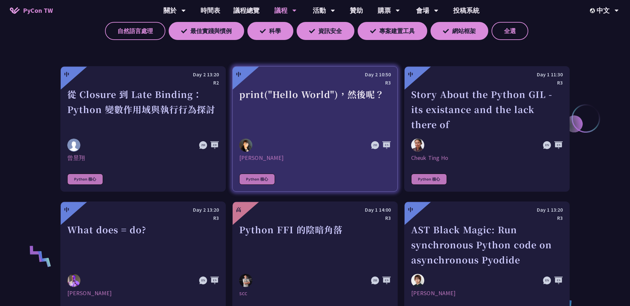 This screenshot has height=306, width=630. Describe the element at coordinates (487, 245) in the screenshot. I see `div: AST Black Magic: Run synchronous Python code on asynchronous Pyodide` at that location.